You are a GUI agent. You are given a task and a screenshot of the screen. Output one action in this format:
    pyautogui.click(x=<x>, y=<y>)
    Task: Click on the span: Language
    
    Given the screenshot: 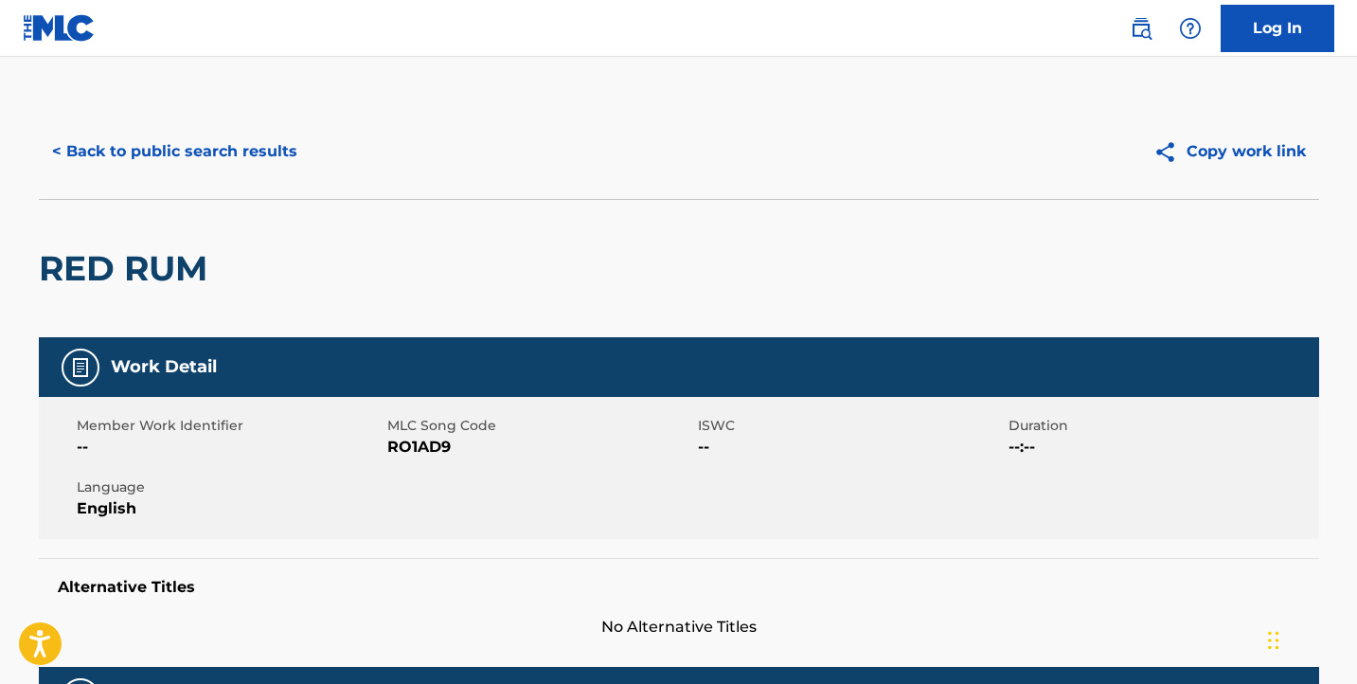 What is the action you would take?
    pyautogui.click(x=229, y=487)
    